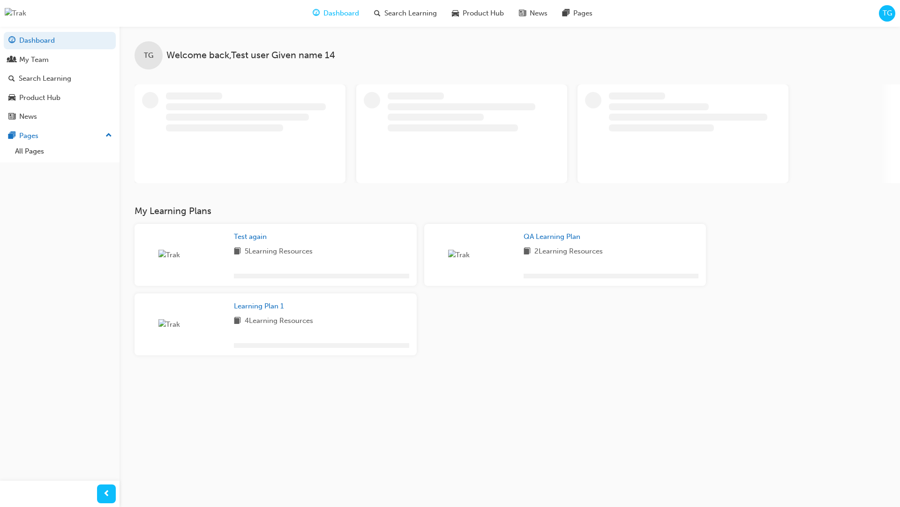 Image resolution: width=900 pixels, height=507 pixels. I want to click on span: 2 Learning Resources, so click(569, 251).